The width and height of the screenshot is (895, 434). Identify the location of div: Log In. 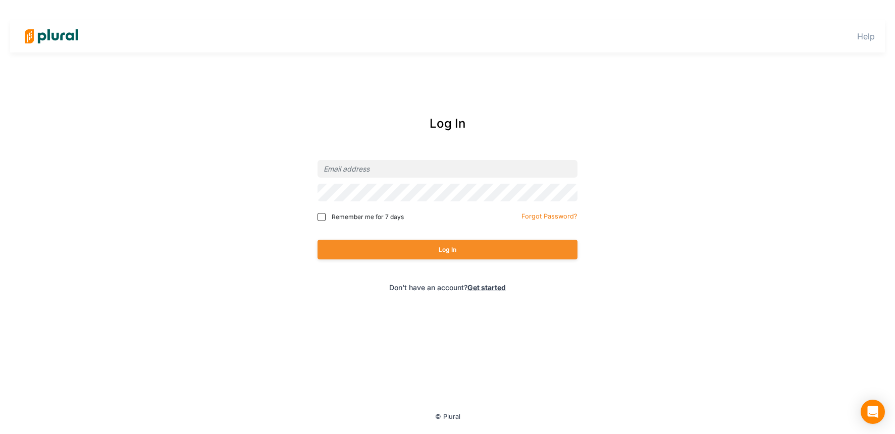
(447, 124).